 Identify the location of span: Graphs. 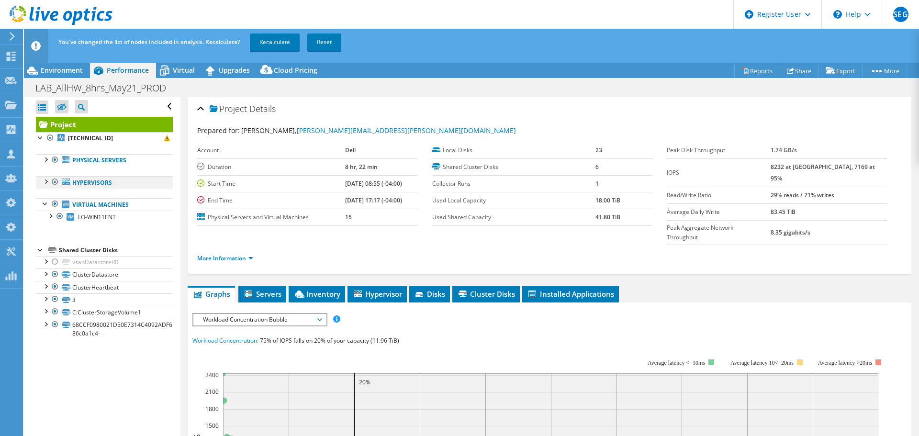
(211, 294).